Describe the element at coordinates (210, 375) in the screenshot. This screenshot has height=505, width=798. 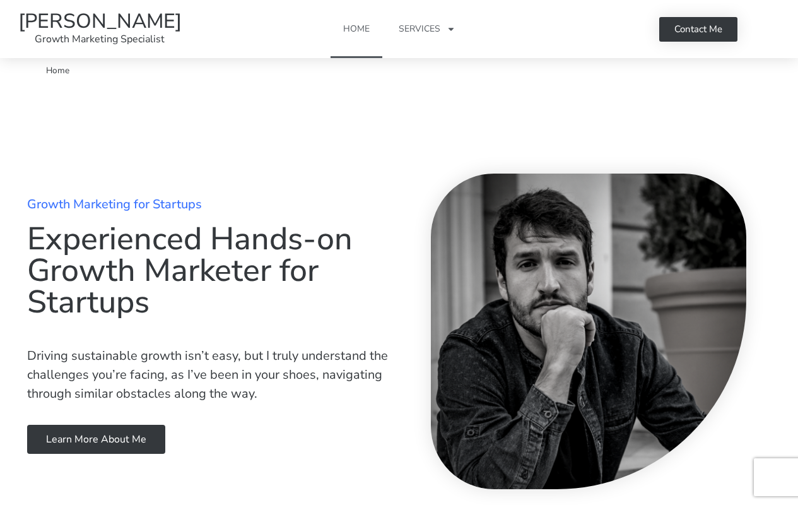
I see `p: Driving sustainable growth isn’t easy, but I truly understand the challenges you’re facing, as I’...` at that location.